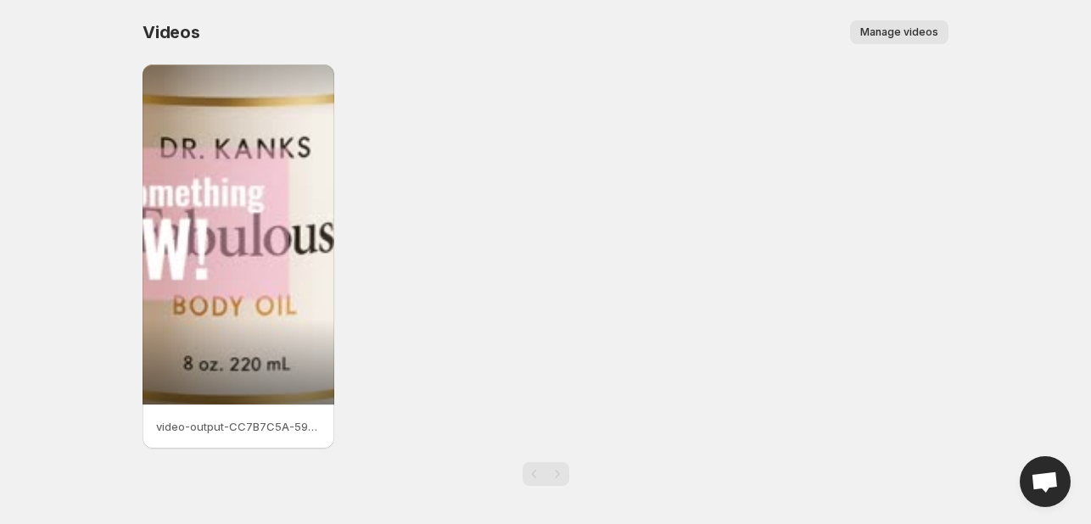 The image size is (1091, 524). I want to click on span: Videos, so click(171, 32).